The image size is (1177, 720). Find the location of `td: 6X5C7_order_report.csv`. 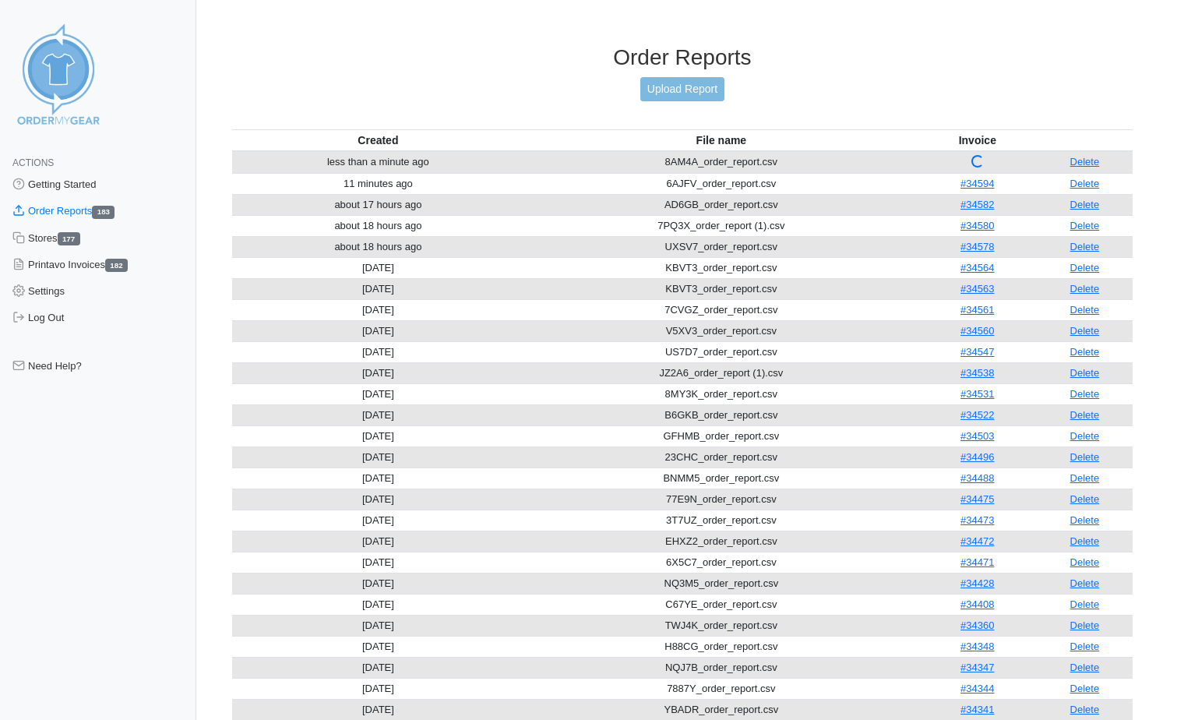

td: 6X5C7_order_report.csv is located at coordinates (722, 562).